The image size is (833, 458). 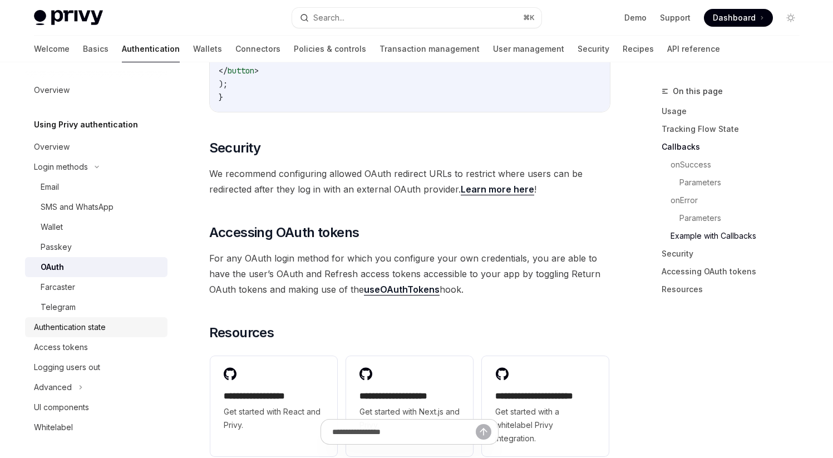 What do you see at coordinates (735, 147) in the screenshot?
I see `a: Callbacks` at bounding box center [735, 147].